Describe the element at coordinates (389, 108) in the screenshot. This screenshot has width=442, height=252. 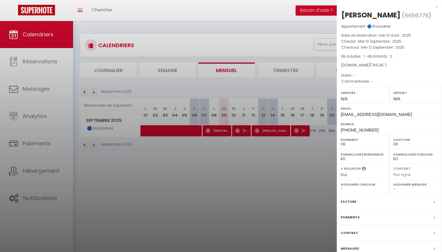
I see `label: Email` at that location.